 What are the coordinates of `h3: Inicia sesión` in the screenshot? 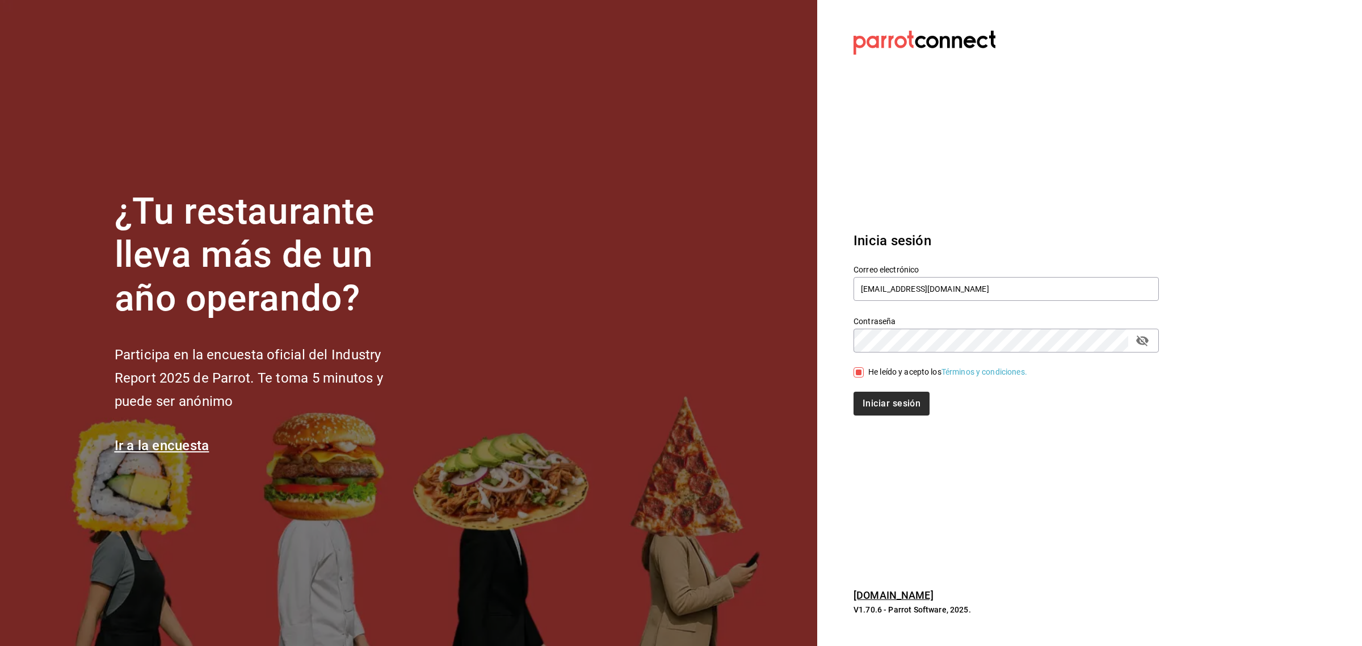 It's located at (1006, 241).